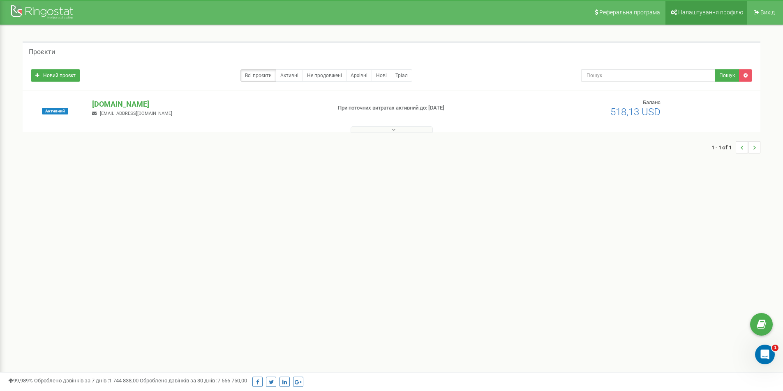 The image size is (783, 391). I want to click on span: Оброблено дзвінків за 30 днів :, so click(193, 381).